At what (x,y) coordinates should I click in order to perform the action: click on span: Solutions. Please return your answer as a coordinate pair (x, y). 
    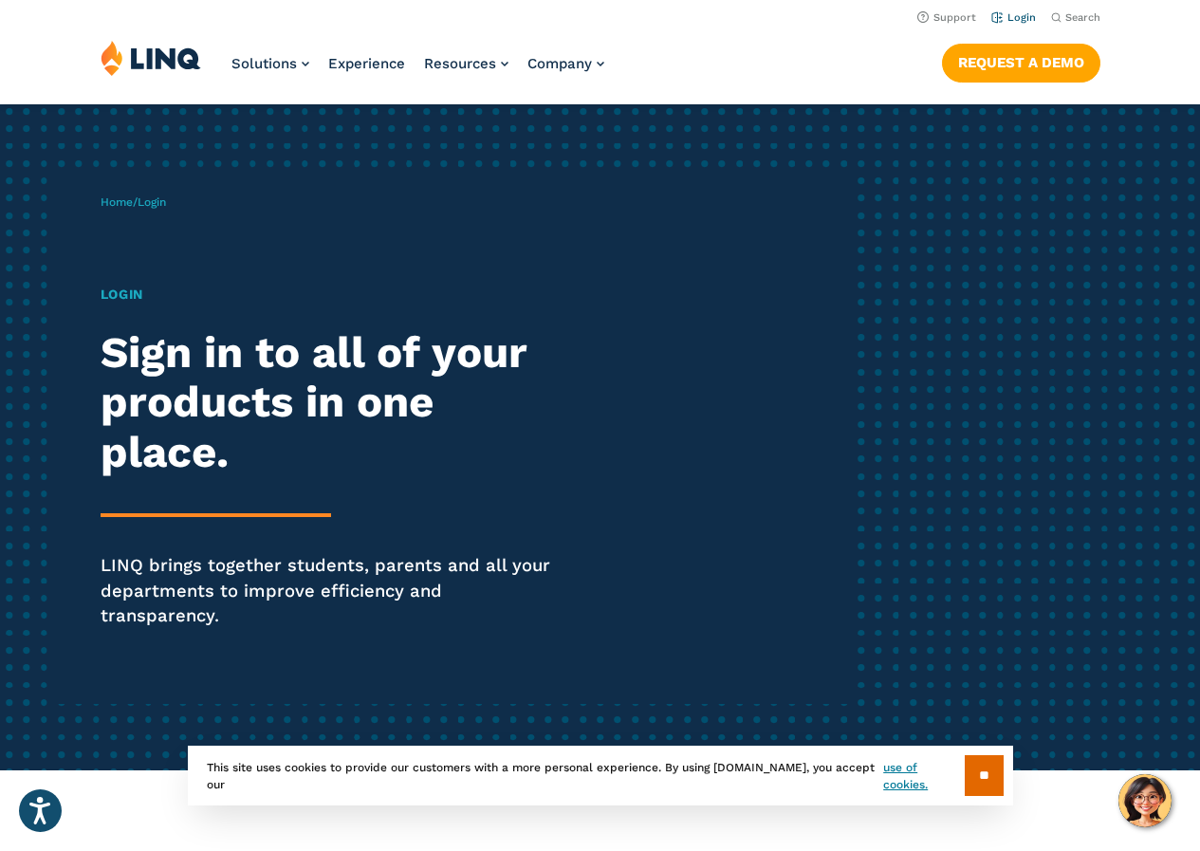
    Looking at the image, I should click on (264, 64).